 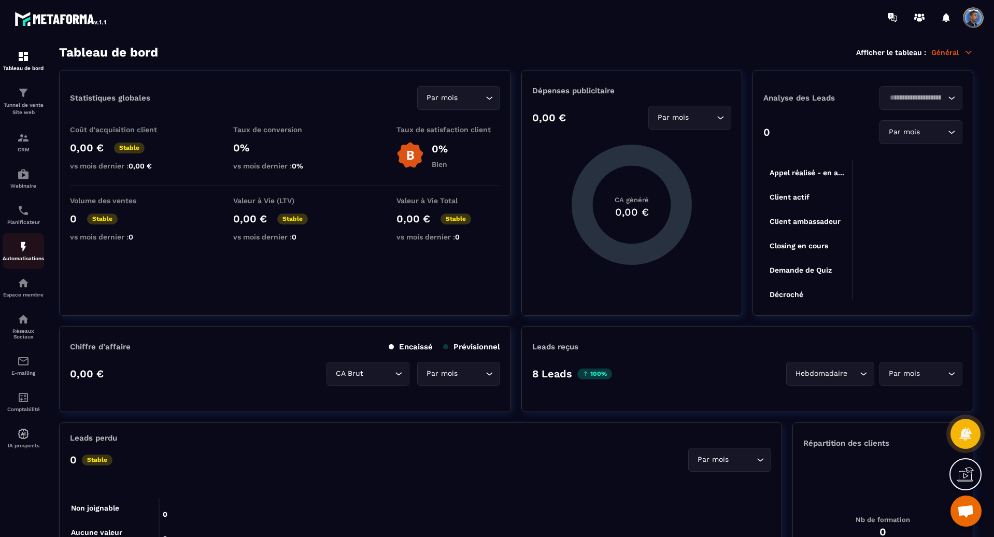 I want to click on p: 100%, so click(x=594, y=374).